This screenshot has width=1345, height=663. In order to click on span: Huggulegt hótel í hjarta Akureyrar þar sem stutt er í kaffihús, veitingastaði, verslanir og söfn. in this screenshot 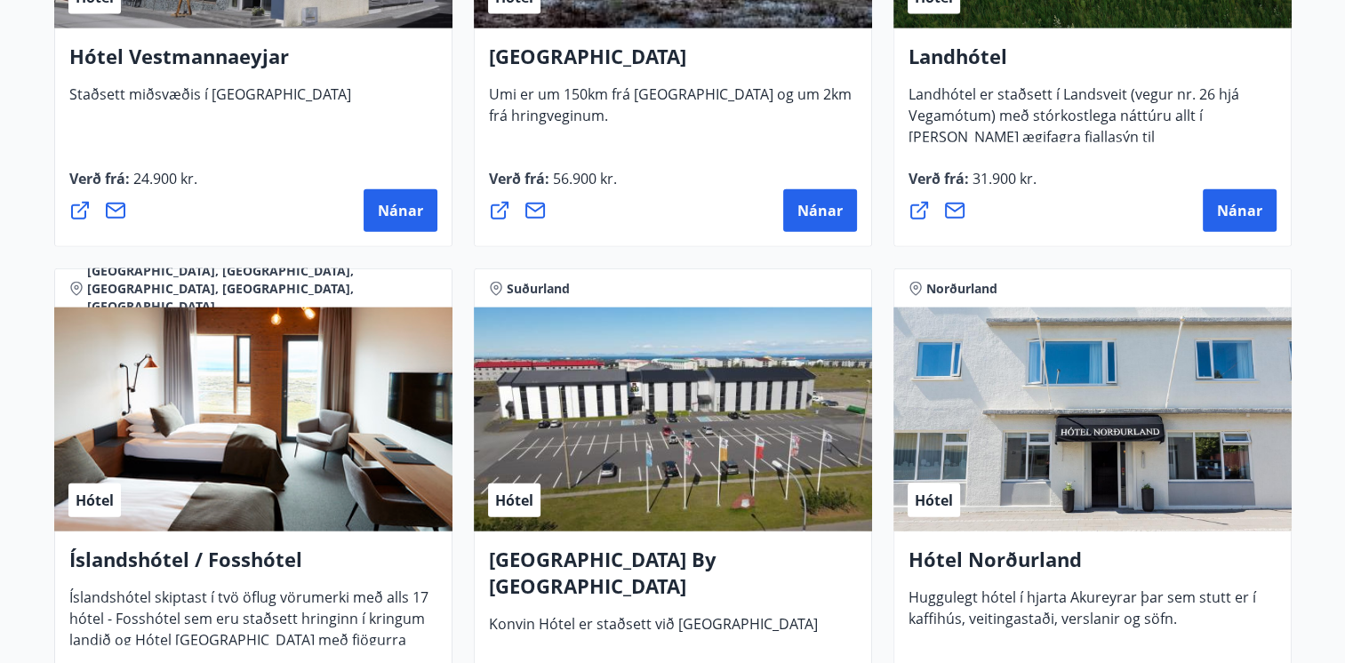, I will do `click(1082, 615)`.